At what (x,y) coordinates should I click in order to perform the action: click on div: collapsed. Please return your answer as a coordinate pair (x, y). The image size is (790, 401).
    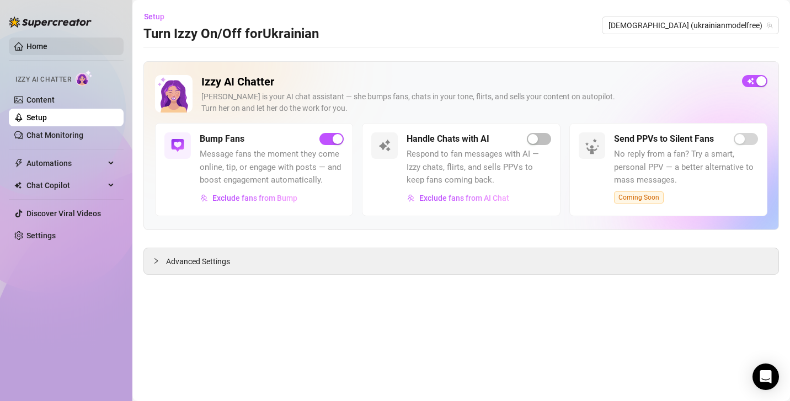
    Looking at the image, I should click on (160, 261).